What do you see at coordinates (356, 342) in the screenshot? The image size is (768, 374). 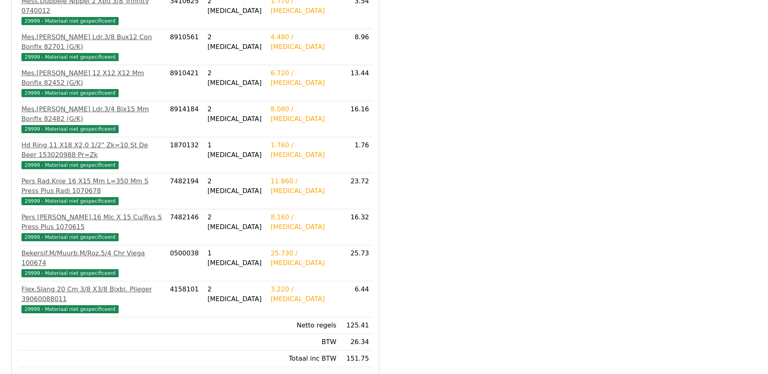 I see `td: 26.34` at bounding box center [356, 342].